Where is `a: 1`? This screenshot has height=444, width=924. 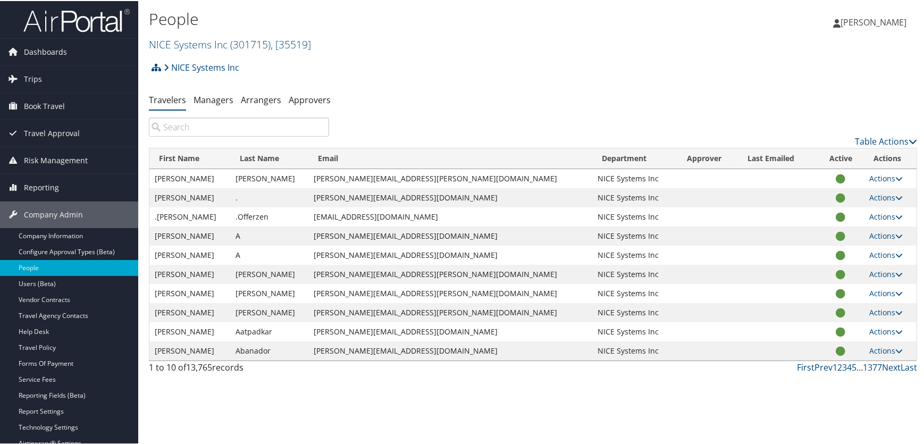
a: 1 is located at coordinates (834, 366).